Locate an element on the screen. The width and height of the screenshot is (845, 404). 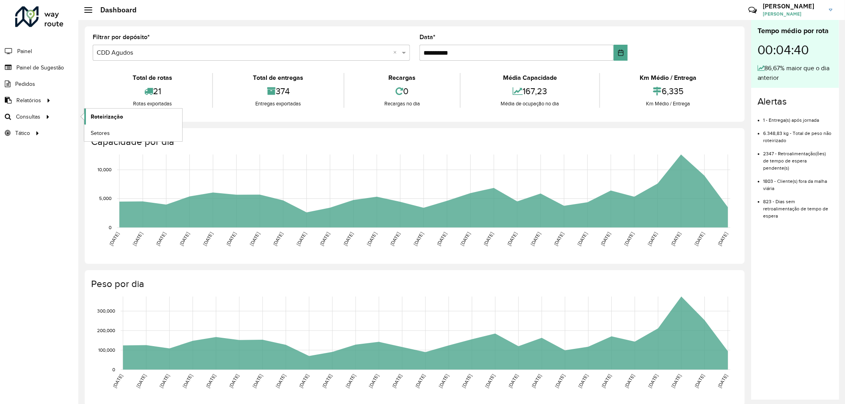
div: Entregas exportadas is located at coordinates (278, 104).